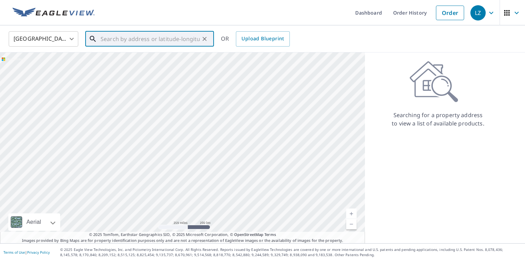 This screenshot has height=261, width=525. What do you see at coordinates (438, 119) in the screenshot?
I see `p: Searching for a property address to view a list of available products.` at bounding box center [438, 119].